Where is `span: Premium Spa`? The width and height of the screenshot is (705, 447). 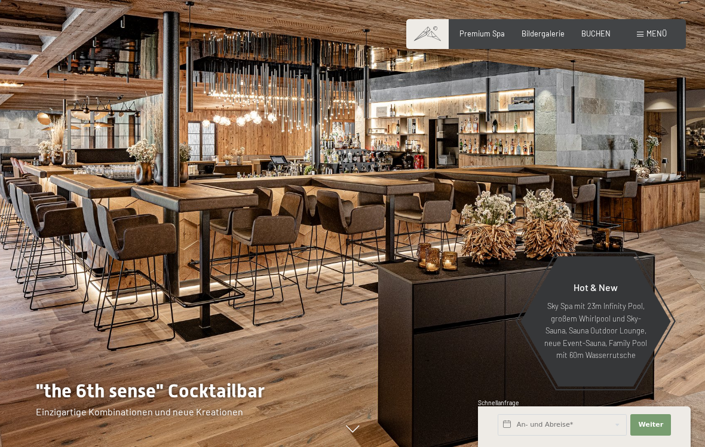
span: Premium Spa is located at coordinates (482, 33).